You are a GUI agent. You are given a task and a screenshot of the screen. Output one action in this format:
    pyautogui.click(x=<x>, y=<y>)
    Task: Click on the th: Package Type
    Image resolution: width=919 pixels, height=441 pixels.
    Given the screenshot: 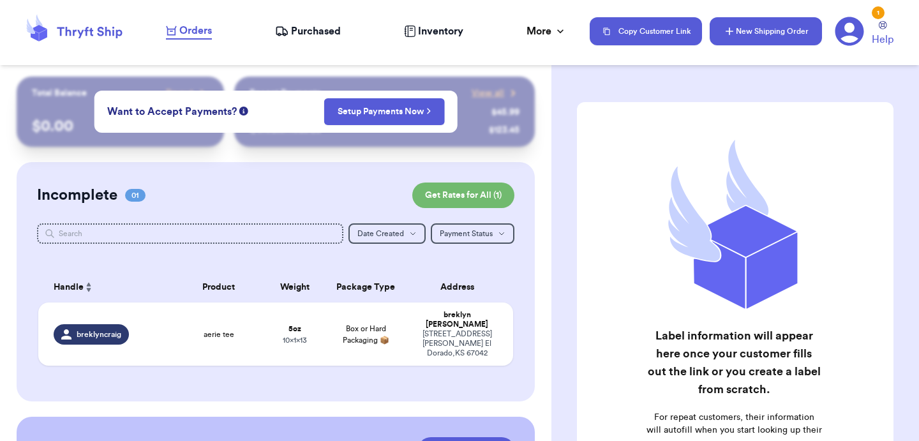 What is the action you would take?
    pyautogui.click(x=366, y=287)
    